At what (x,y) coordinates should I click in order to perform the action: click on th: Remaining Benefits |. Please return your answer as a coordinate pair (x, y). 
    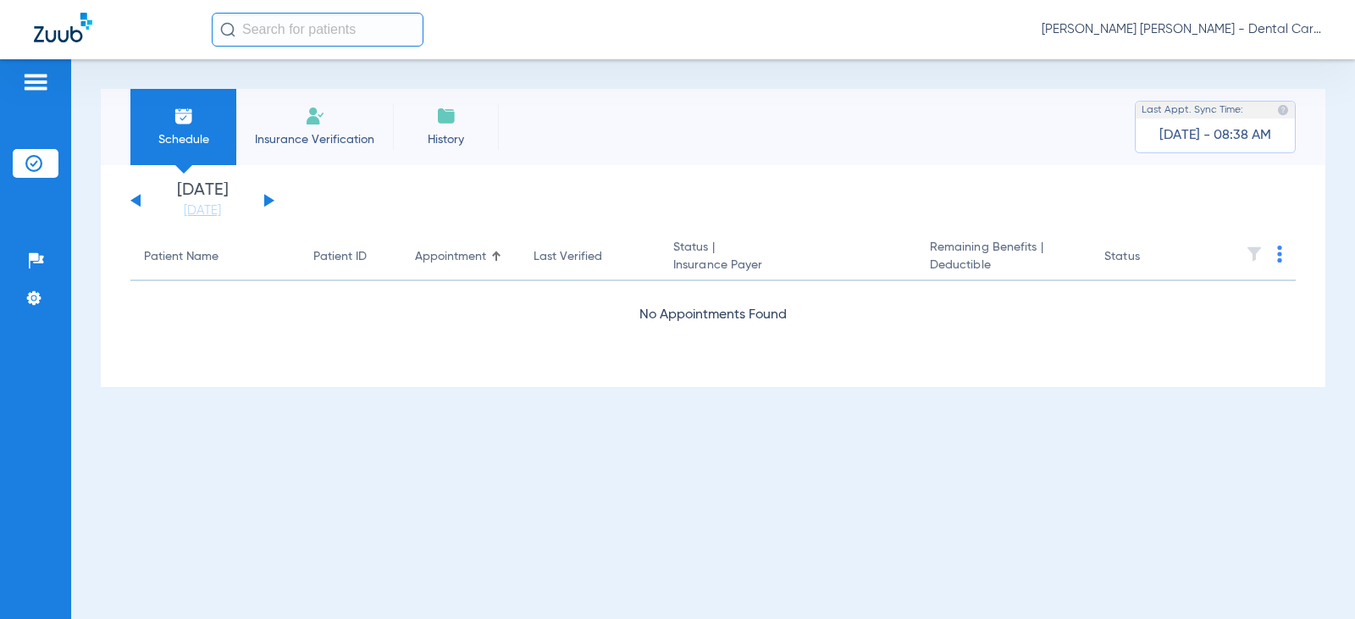
    Looking at the image, I should click on (1004, 257).